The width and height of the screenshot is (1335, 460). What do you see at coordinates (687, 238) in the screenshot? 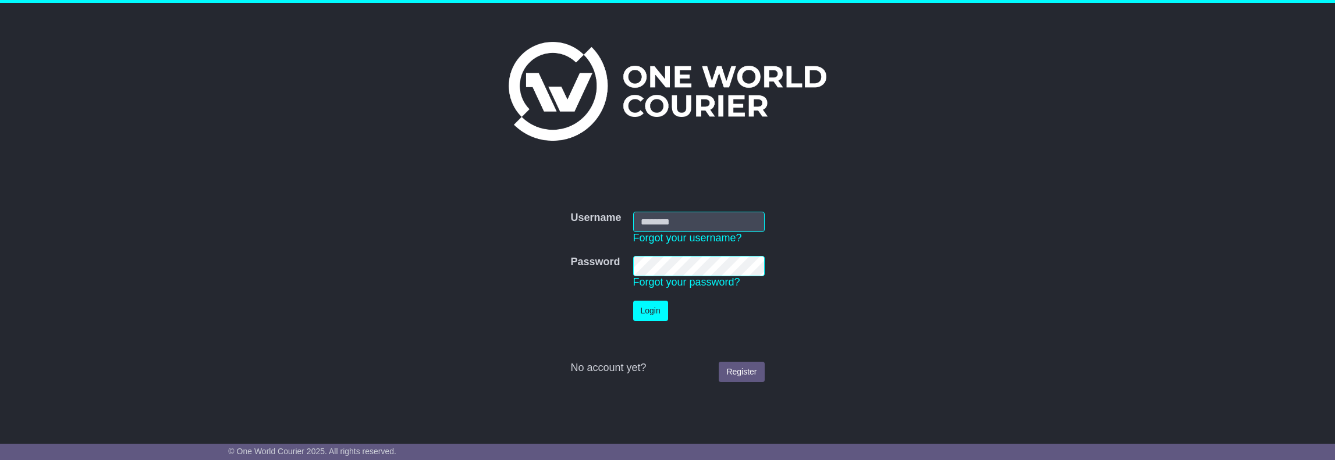
I see `a: Forgot your username?` at bounding box center [687, 238].